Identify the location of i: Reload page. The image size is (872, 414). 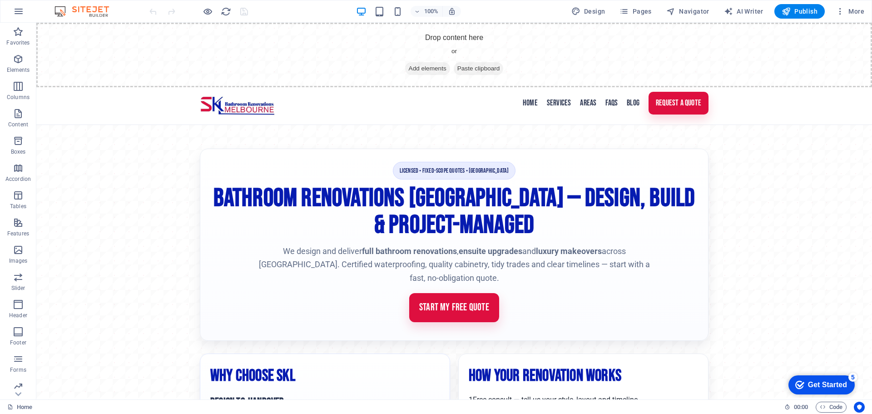
(226, 11).